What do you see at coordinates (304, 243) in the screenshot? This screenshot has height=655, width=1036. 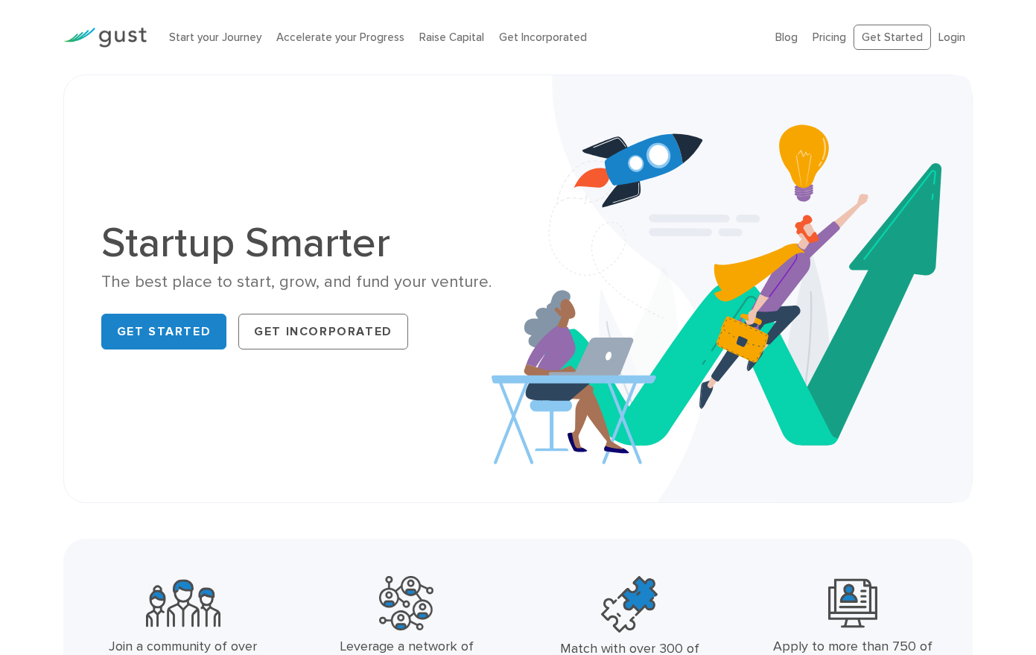 I see `h1: Startup Smarter` at bounding box center [304, 243].